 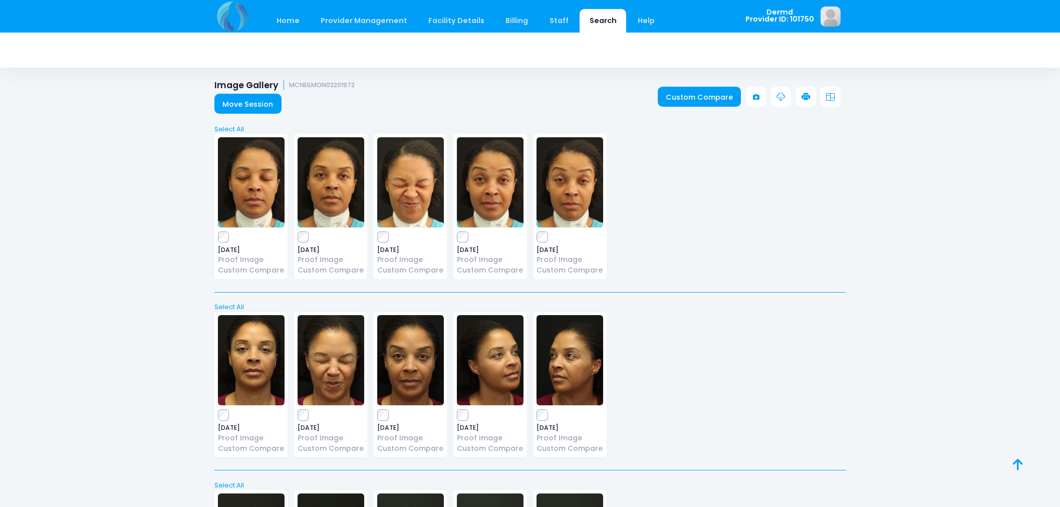 I want to click on span: Dermd Provider ID: 101750, so click(x=779, y=16).